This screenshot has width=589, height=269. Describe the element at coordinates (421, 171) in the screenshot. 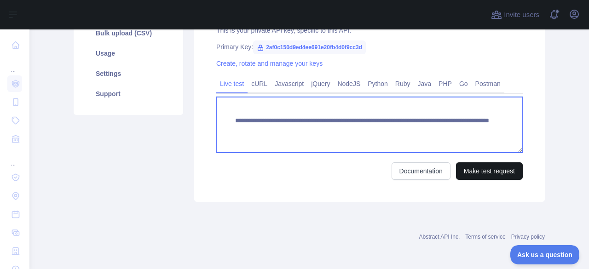

I see `a: Documentation` at that location.